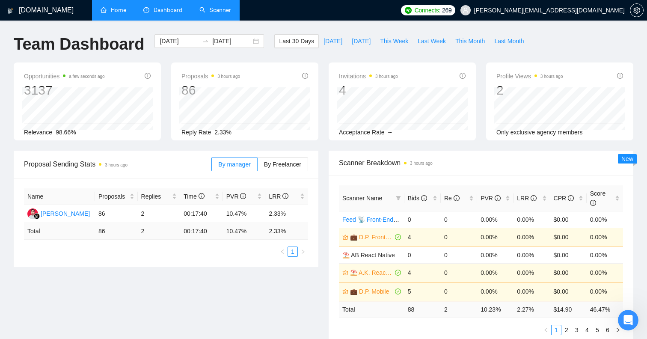  What do you see at coordinates (296, 41) in the screenshot?
I see `span: Last 30 Days` at bounding box center [296, 41].